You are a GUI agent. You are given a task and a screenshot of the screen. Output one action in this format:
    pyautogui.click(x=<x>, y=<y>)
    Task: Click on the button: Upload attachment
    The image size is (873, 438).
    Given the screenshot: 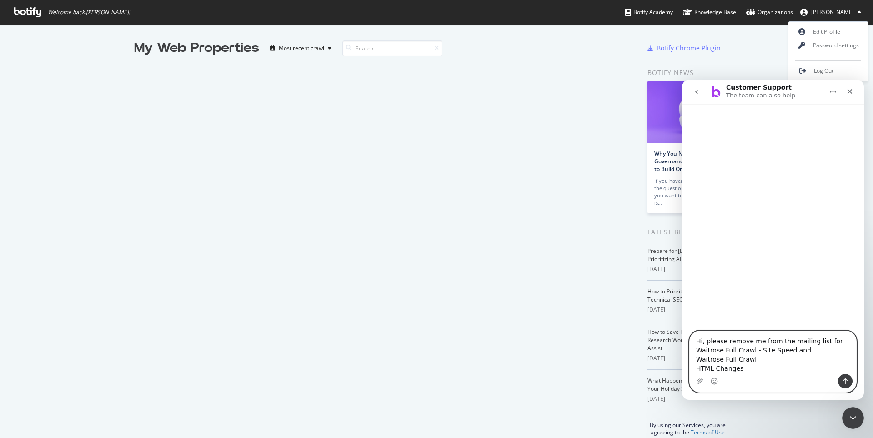 What is the action you would take?
    pyautogui.click(x=18, y=301)
    